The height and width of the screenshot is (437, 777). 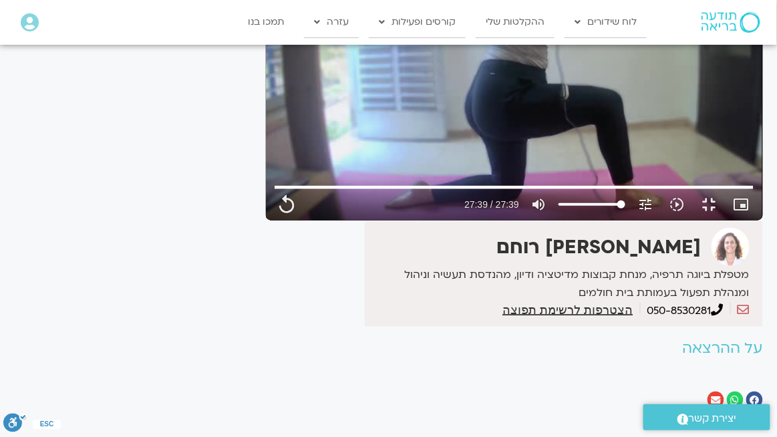 I want to click on a: 050-8530281, so click(x=685, y=311).